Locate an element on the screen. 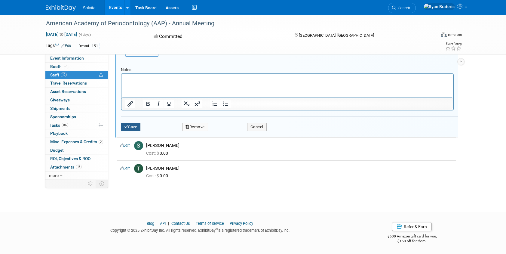 The height and width of the screenshot is (254, 506). a: more is located at coordinates (77, 175).